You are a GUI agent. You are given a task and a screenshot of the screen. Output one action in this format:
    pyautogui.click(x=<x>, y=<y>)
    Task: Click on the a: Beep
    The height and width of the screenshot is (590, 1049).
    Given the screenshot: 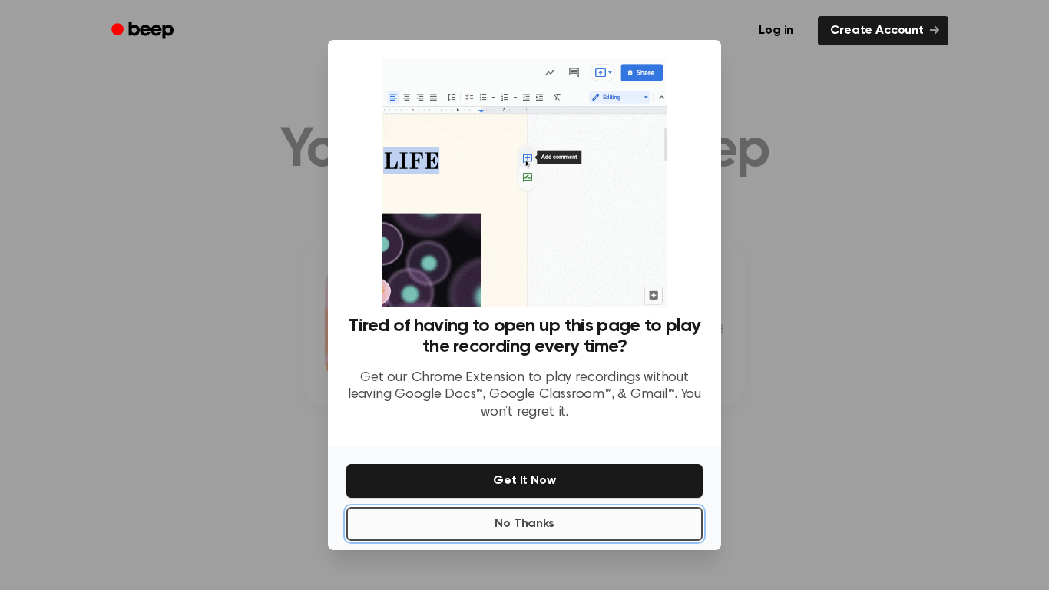 What is the action you would take?
    pyautogui.click(x=144, y=31)
    